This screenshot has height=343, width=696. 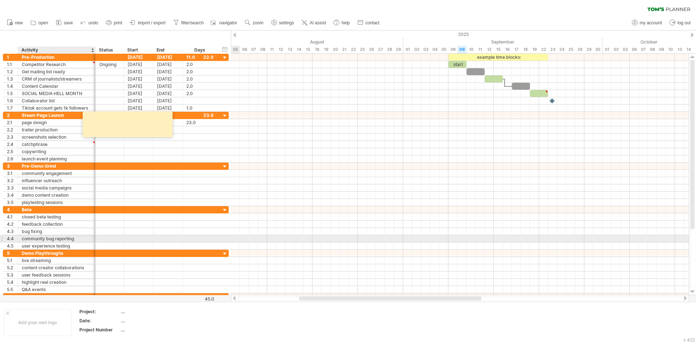 What do you see at coordinates (110, 64) in the screenshot?
I see `div: Ongoing` at bounding box center [110, 64].